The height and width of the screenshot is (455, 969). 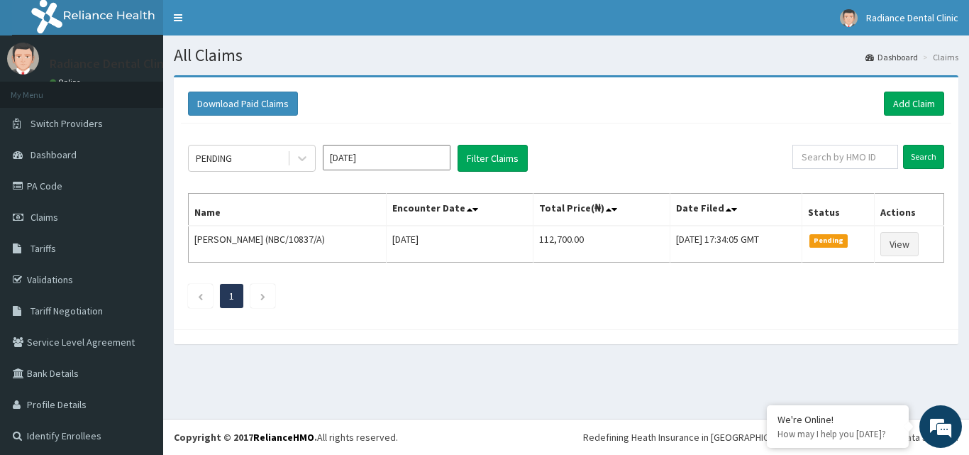 I want to click on img: d_794563401_company_1708531726252_794563401, so click(x=42, y=89).